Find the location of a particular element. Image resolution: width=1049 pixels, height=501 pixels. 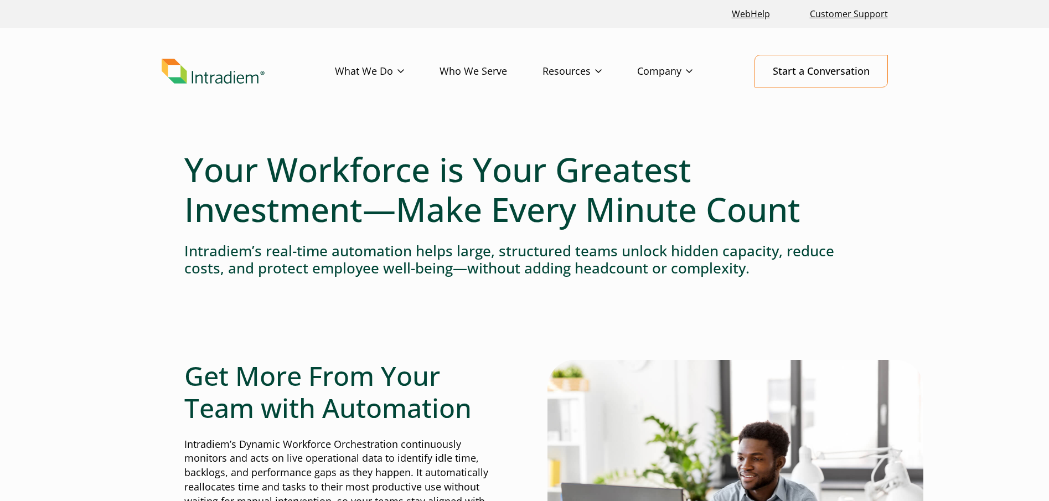

a: Who We Serve is located at coordinates (491, 71).